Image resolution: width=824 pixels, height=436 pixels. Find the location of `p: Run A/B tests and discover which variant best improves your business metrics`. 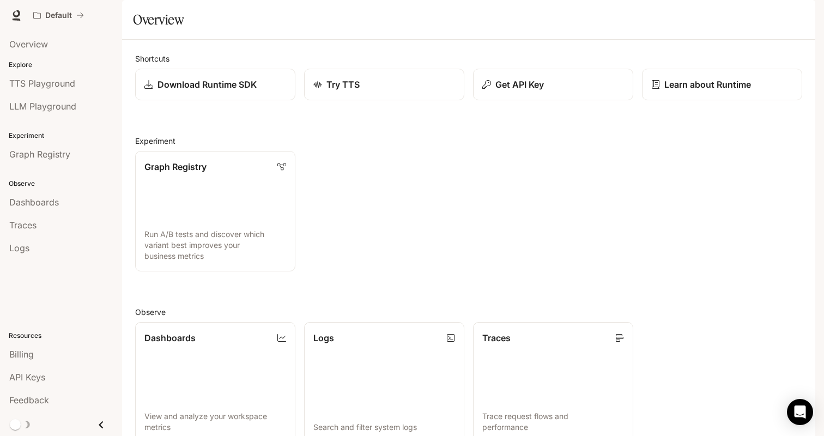

p: Run A/B tests and discover which variant best improves your business metrics is located at coordinates (215, 245).